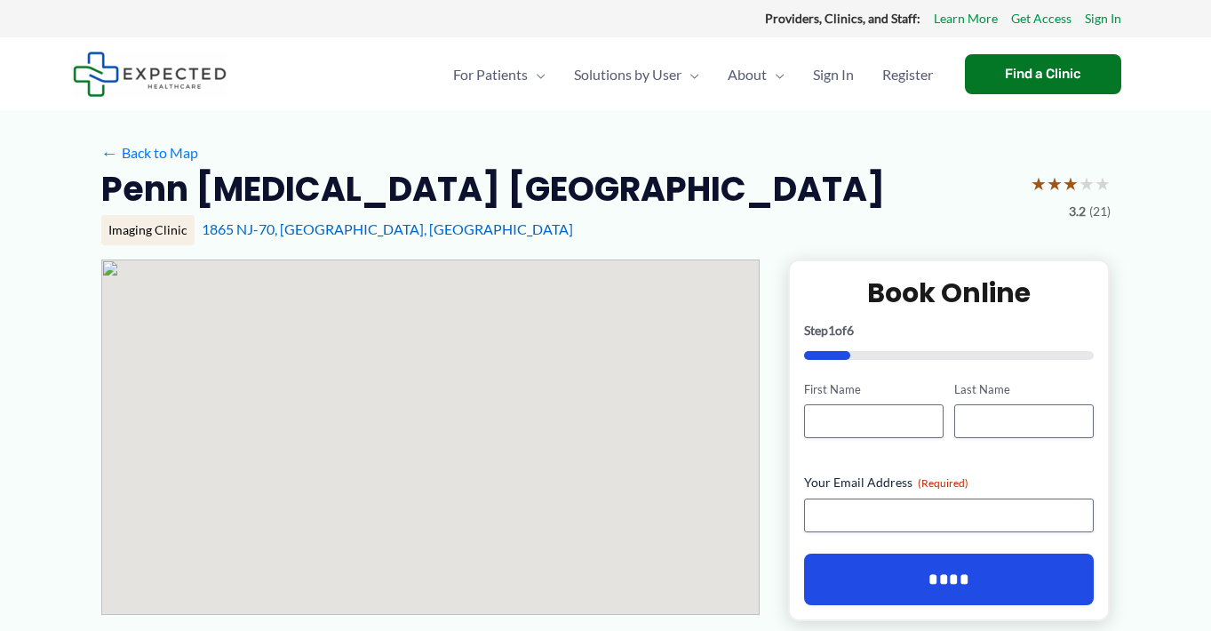  I want to click on span: Sign In, so click(833, 75).